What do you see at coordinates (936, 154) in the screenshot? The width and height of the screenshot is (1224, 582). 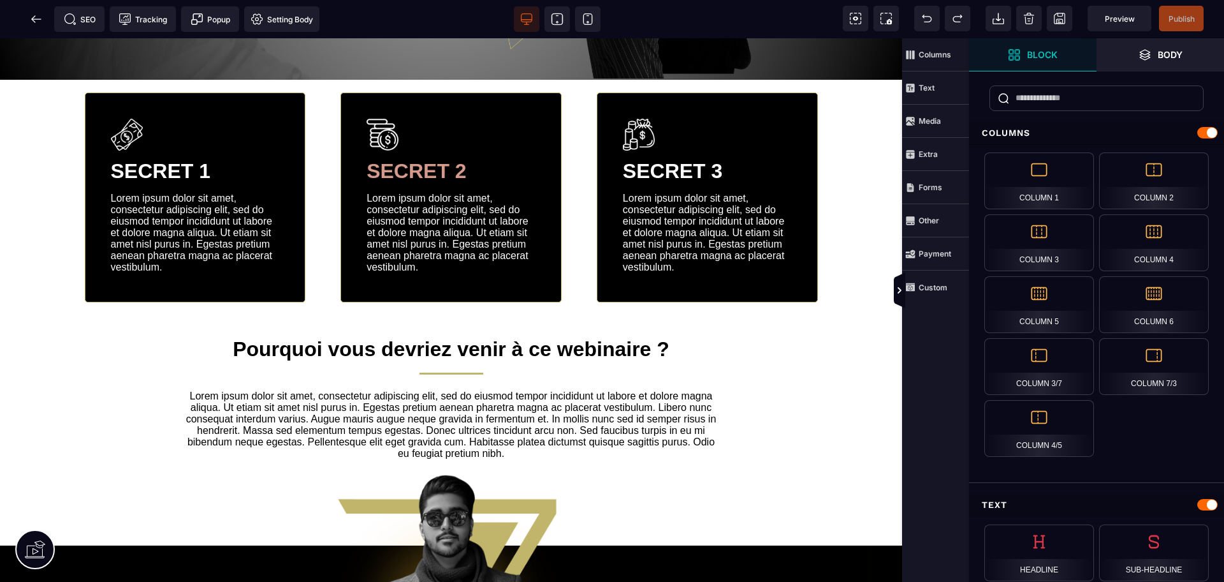 I see `span: Extra` at bounding box center [936, 154].